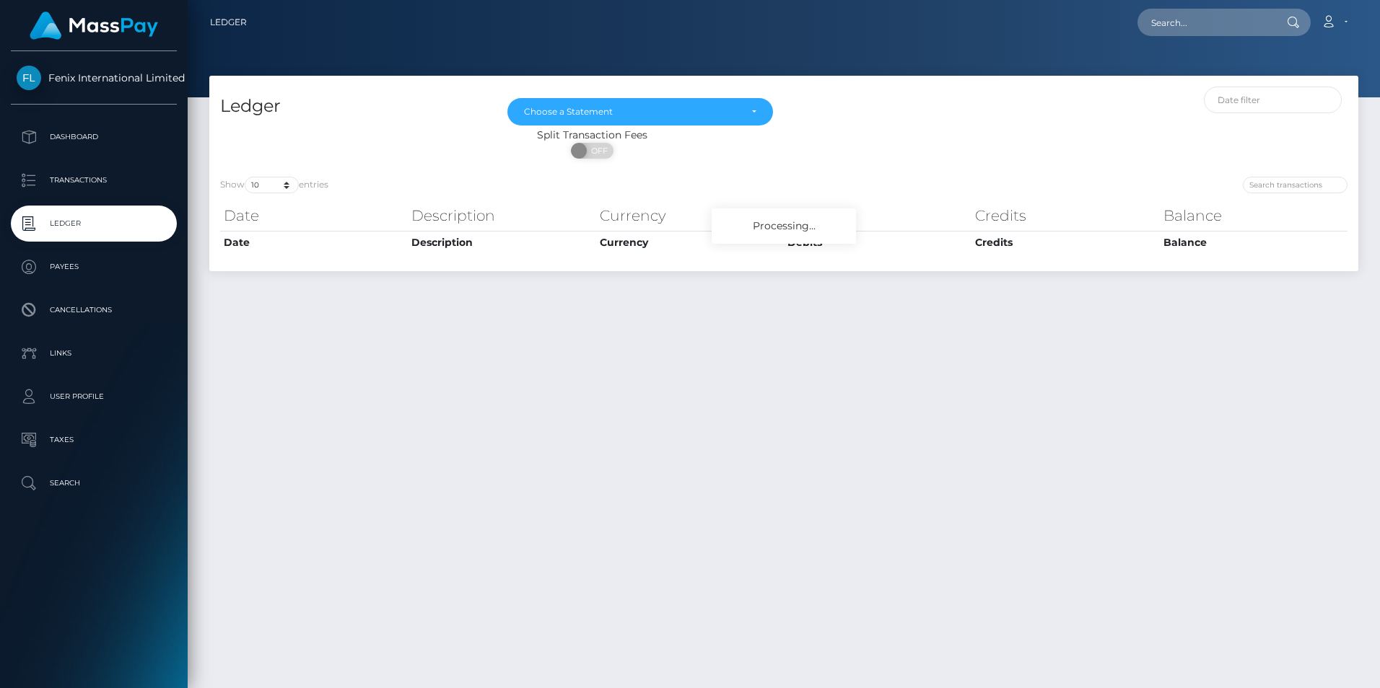  Describe the element at coordinates (94, 440) in the screenshot. I see `p: Taxes` at that location.